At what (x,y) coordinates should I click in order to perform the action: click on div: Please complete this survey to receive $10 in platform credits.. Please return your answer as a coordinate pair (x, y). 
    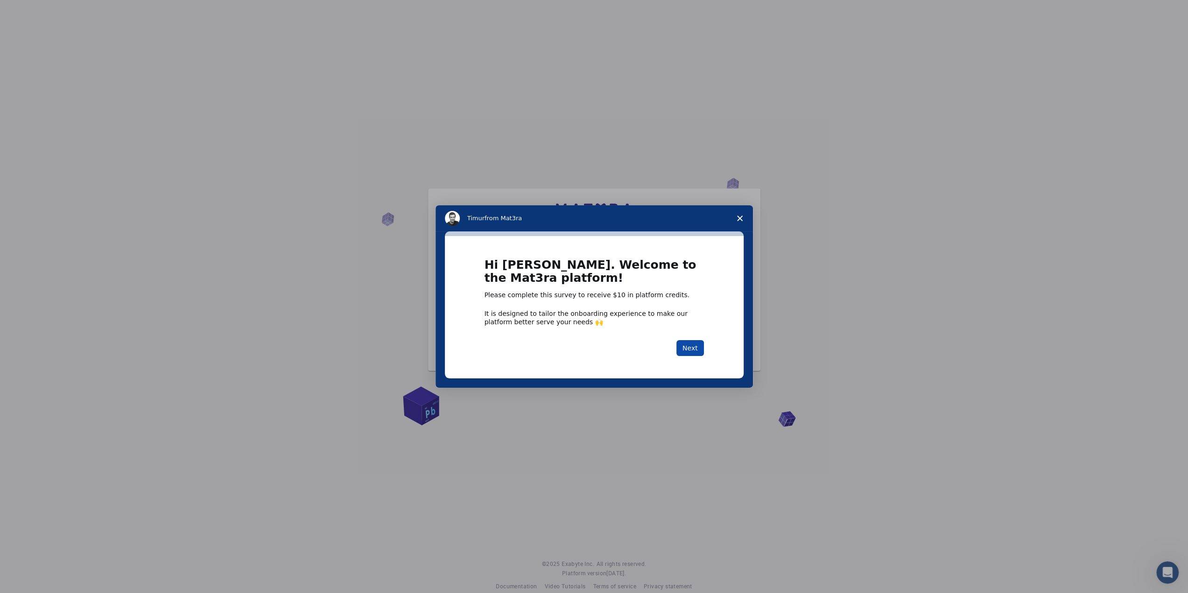
    Looking at the image, I should click on (594, 295).